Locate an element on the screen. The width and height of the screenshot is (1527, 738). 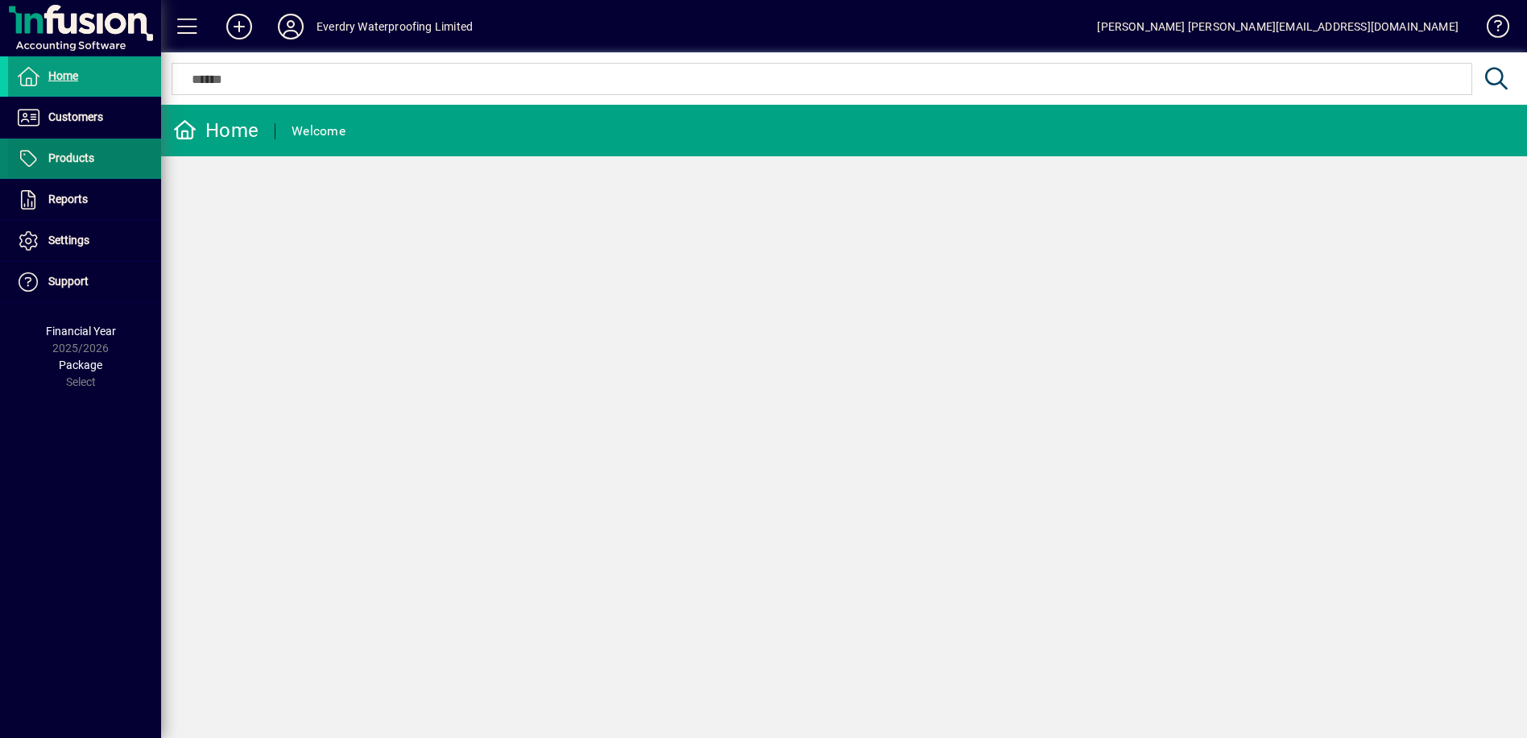
a: Customers is located at coordinates (85, 118).